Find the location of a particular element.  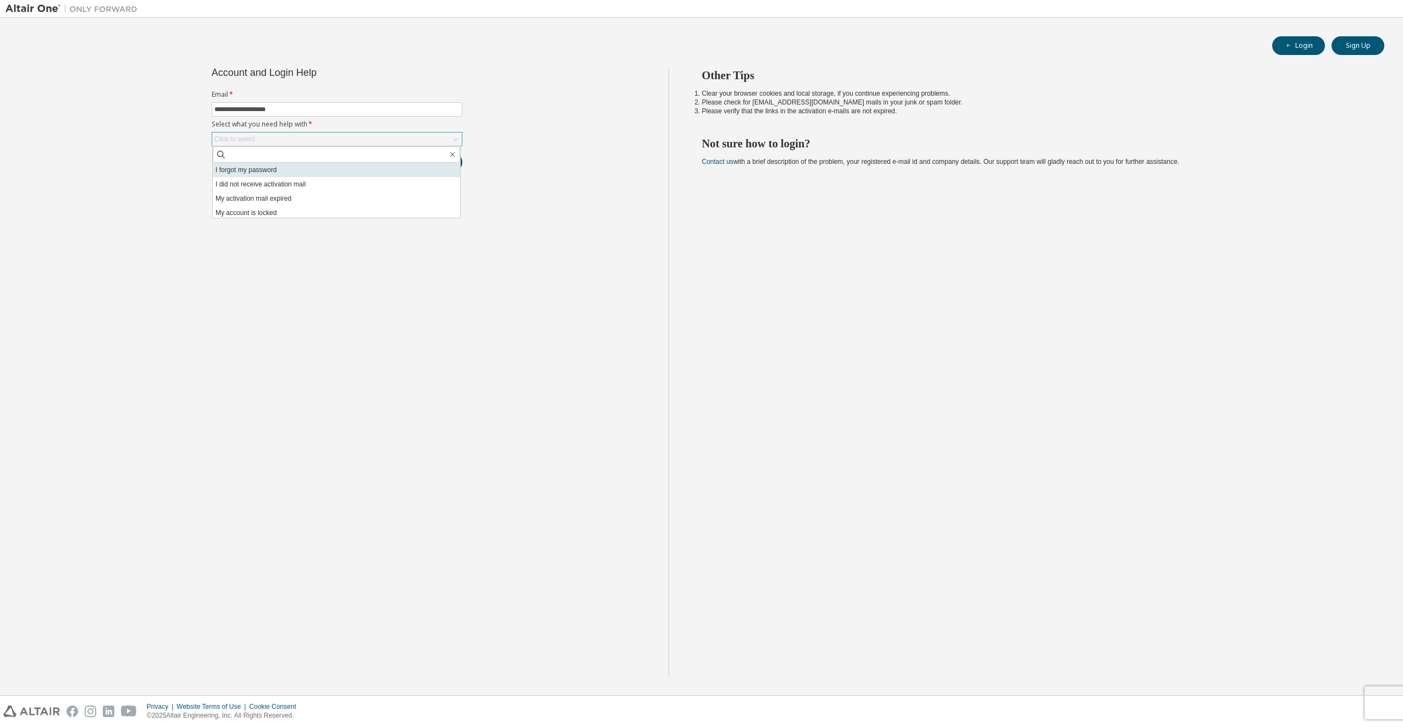

div: Account and Login Help is located at coordinates (312, 73).